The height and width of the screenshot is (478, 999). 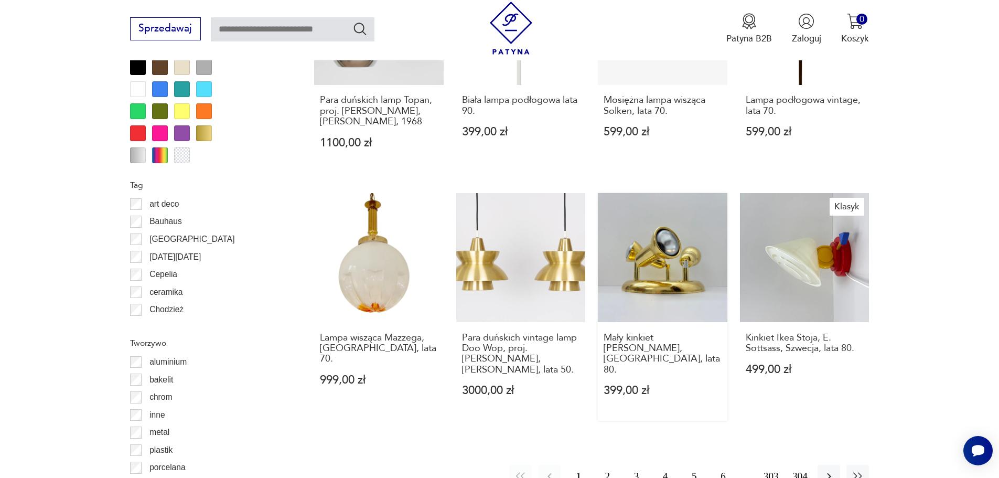 What do you see at coordinates (806, 21) in the screenshot?
I see `img: Ikonka użytkownika` at bounding box center [806, 21].